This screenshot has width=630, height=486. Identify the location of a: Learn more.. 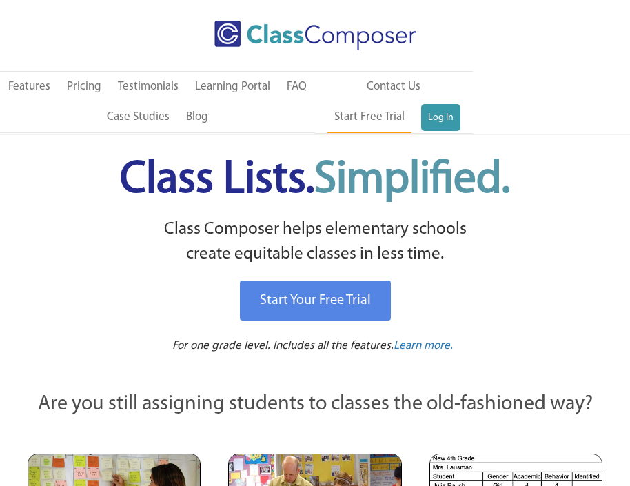
(423, 346).